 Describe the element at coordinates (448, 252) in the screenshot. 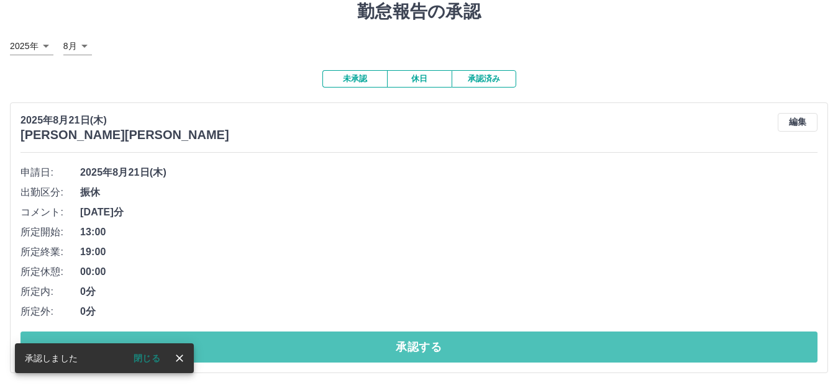

I see `span: 19:00` at that location.